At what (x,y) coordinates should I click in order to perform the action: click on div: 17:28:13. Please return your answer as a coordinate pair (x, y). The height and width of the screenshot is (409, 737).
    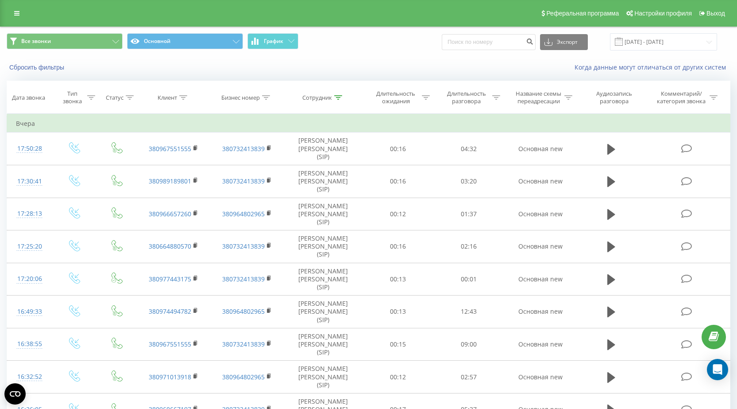
    Looking at the image, I should click on (30, 213).